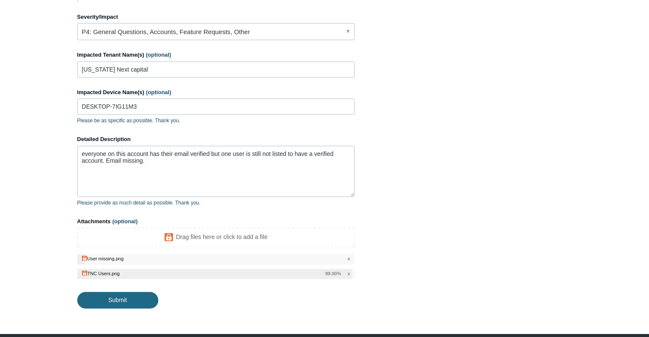 The image size is (649, 337). What do you see at coordinates (216, 93) in the screenshot?
I see `label: Impacted Device Name(s)` at bounding box center [216, 93].